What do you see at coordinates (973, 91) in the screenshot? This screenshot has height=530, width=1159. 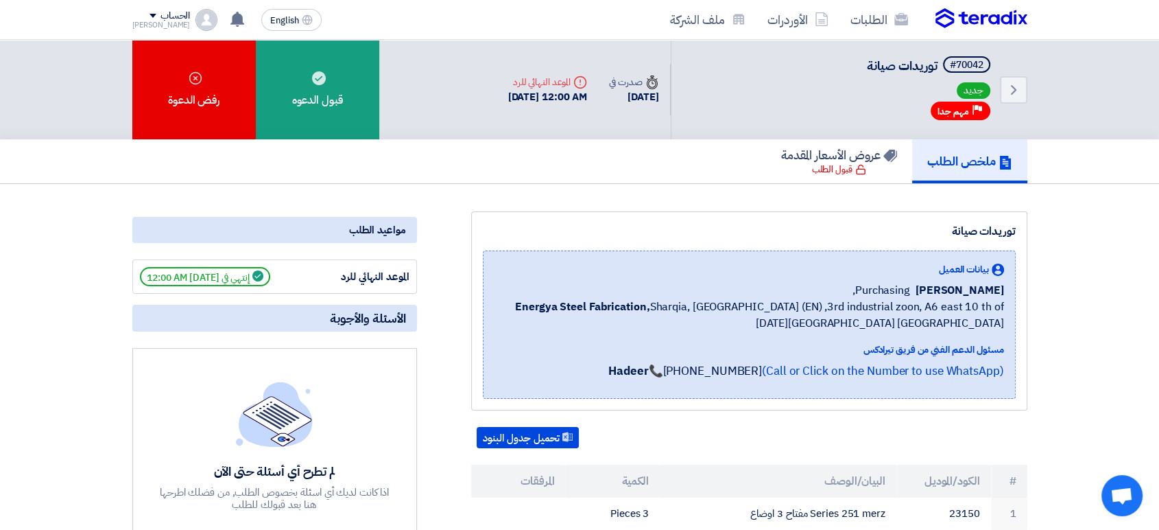 I see `span: جديد` at bounding box center [973, 91].